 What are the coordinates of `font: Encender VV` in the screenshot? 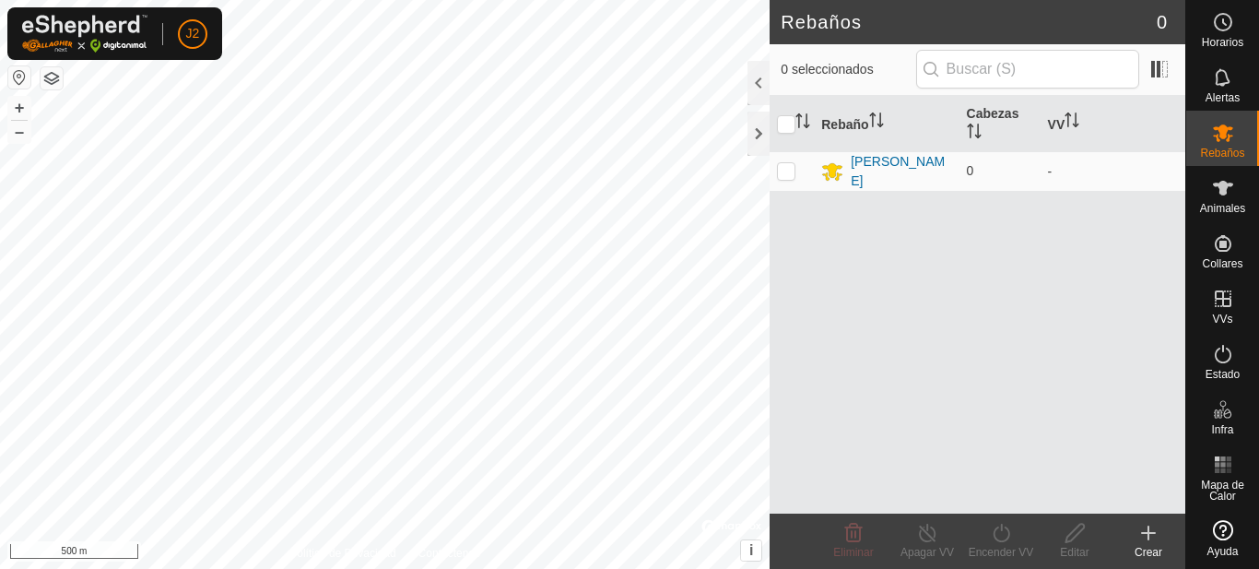 It's located at (1001, 552).